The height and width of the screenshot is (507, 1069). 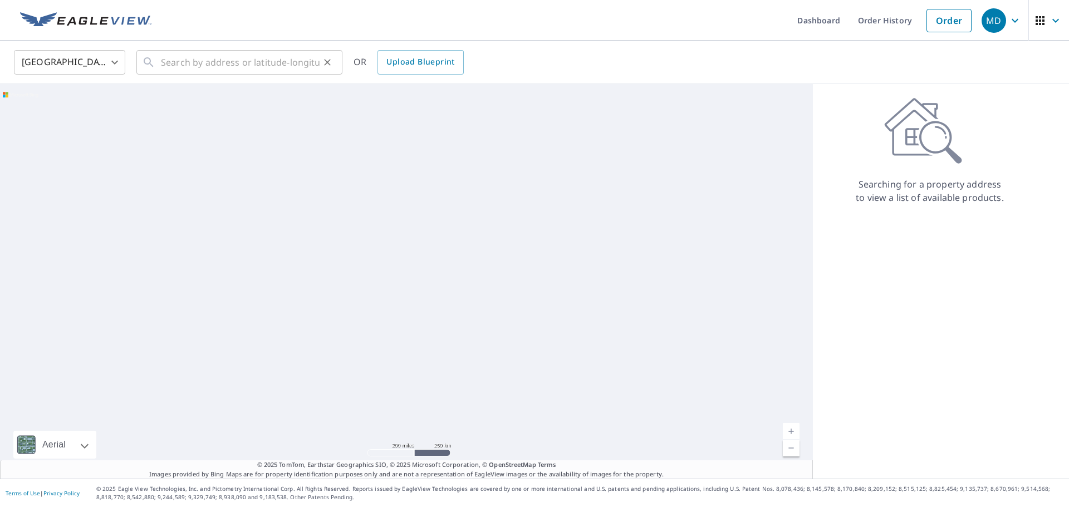 I want to click on a: Upload Blueprint, so click(x=420, y=62).